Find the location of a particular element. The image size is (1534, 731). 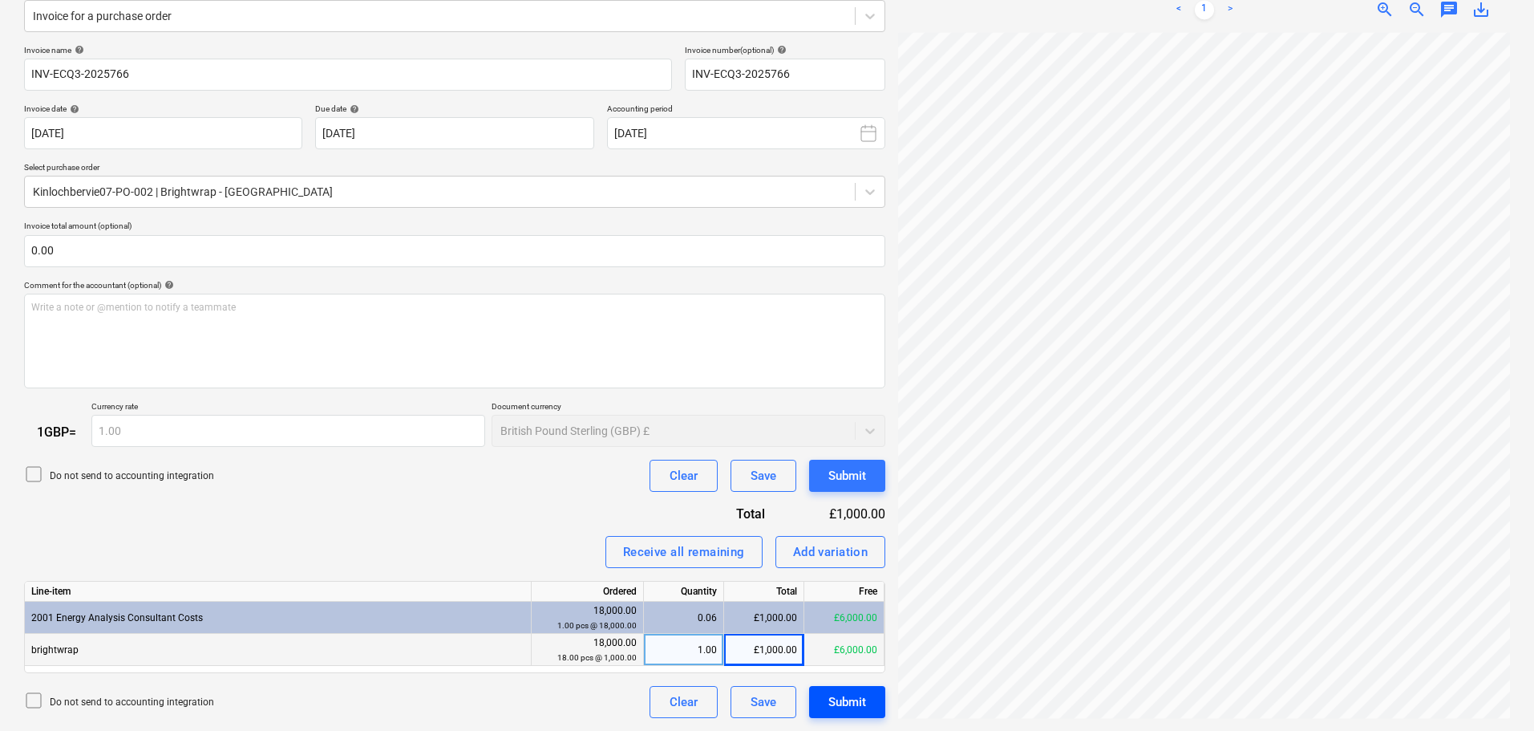

div: 1 GBP = is located at coordinates (58, 431).